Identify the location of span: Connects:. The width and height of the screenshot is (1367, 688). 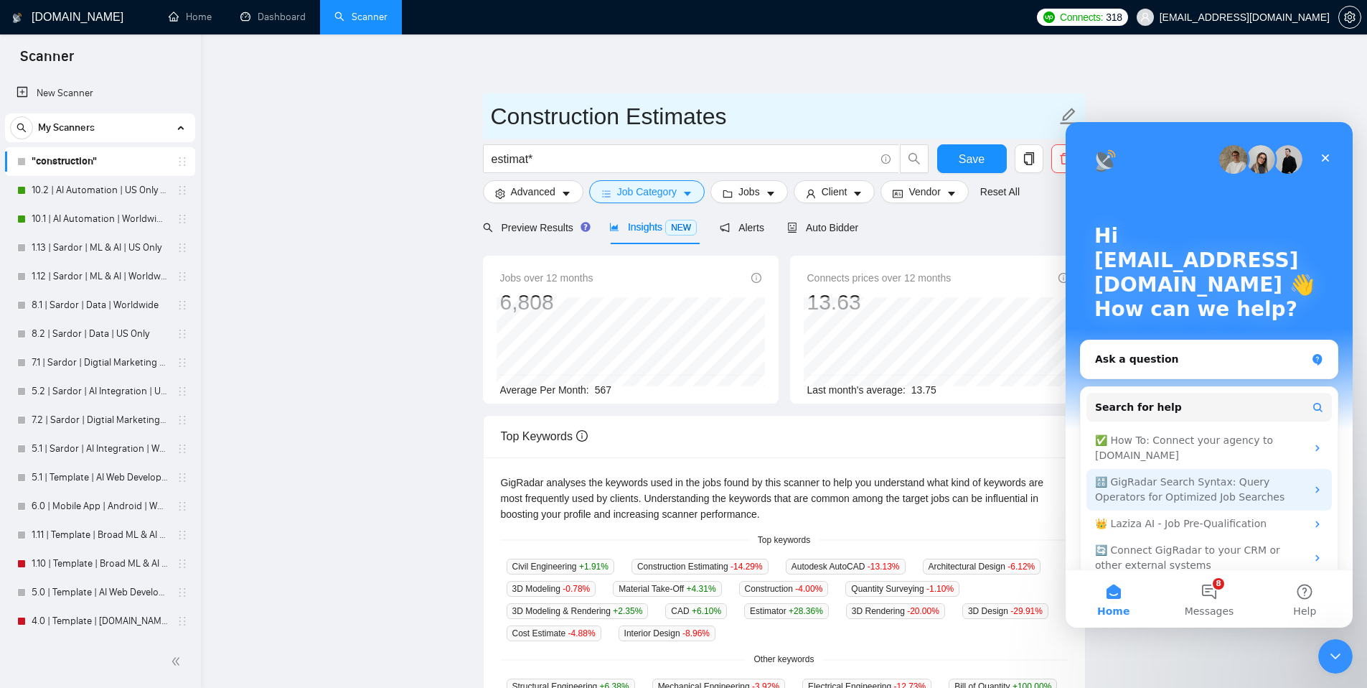
(1082, 17).